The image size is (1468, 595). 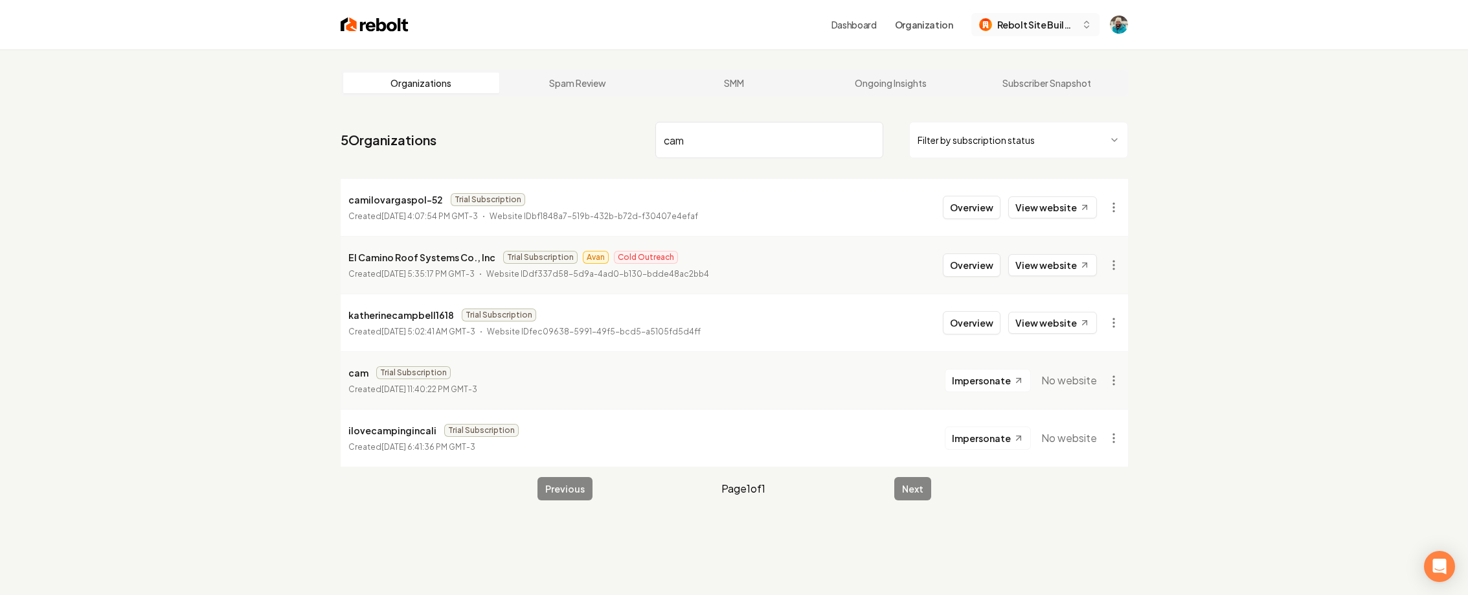 What do you see at coordinates (770, 140) in the screenshot?
I see `input: Search by name or ID` at bounding box center [770, 140].